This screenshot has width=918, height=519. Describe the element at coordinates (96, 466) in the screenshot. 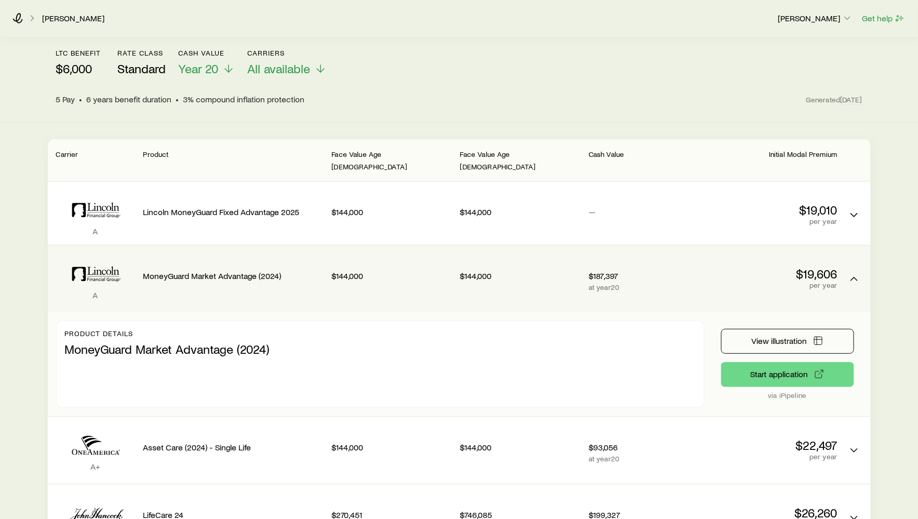

I see `p: A+` at that location.